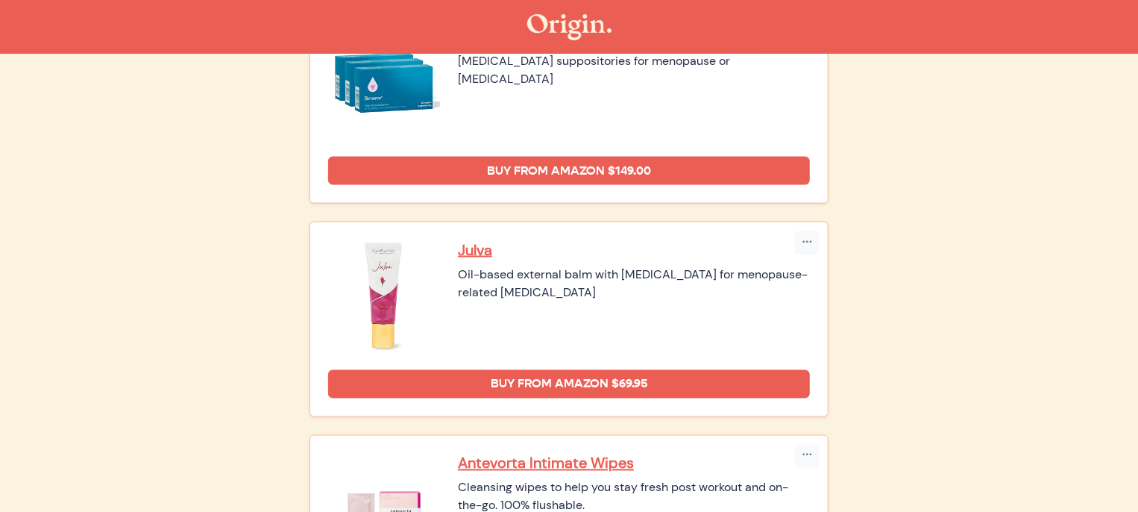  What do you see at coordinates (569, 171) in the screenshot?
I see `a: Buy from Amazon $149.00` at bounding box center [569, 171].